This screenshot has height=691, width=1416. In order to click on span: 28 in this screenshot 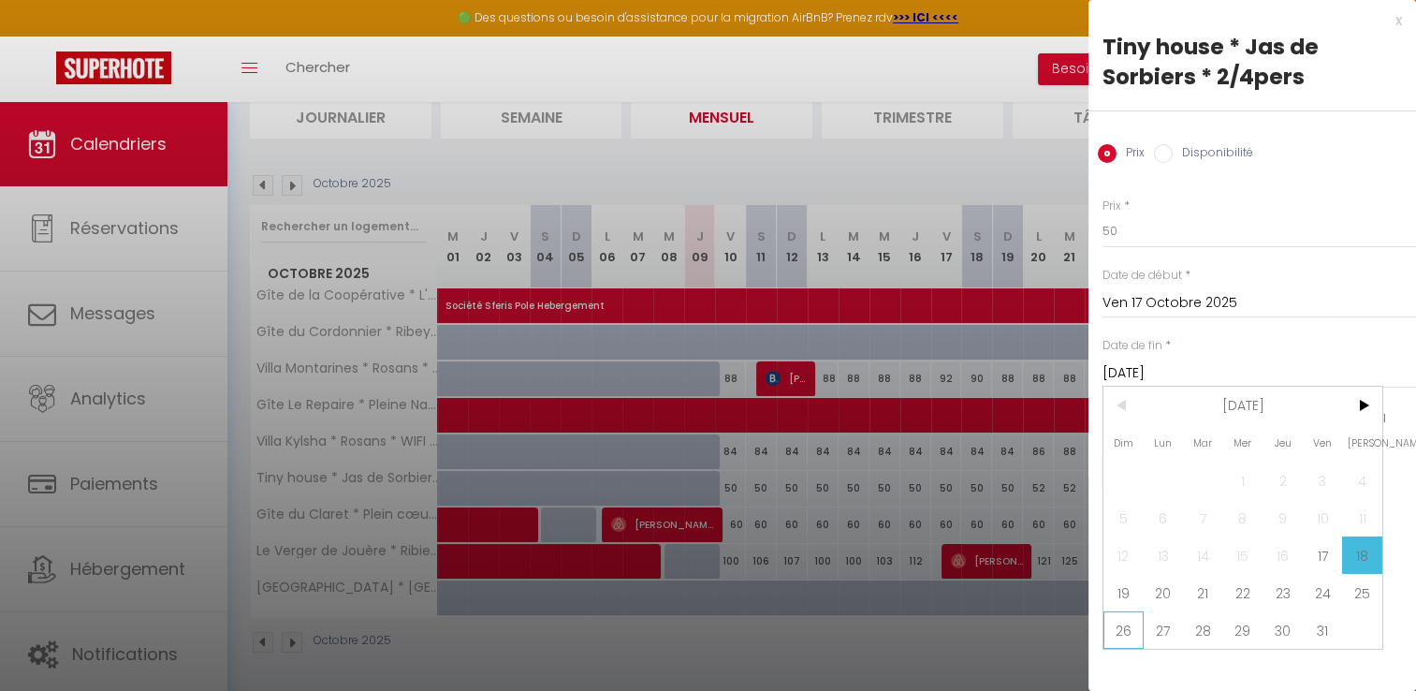, I will do `click(1203, 630)`.